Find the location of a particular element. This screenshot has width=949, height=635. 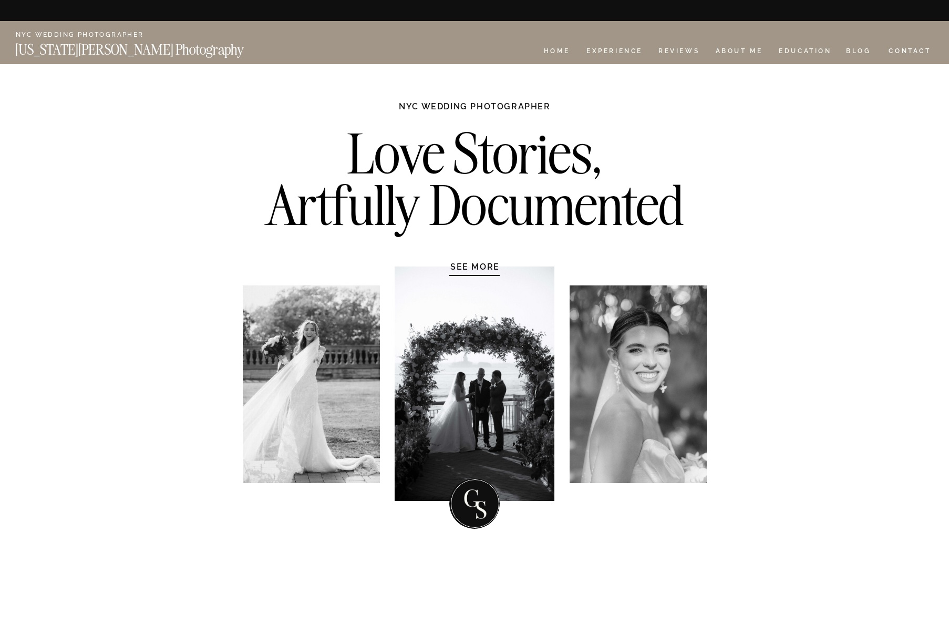

a: BLOG is located at coordinates (859, 52).